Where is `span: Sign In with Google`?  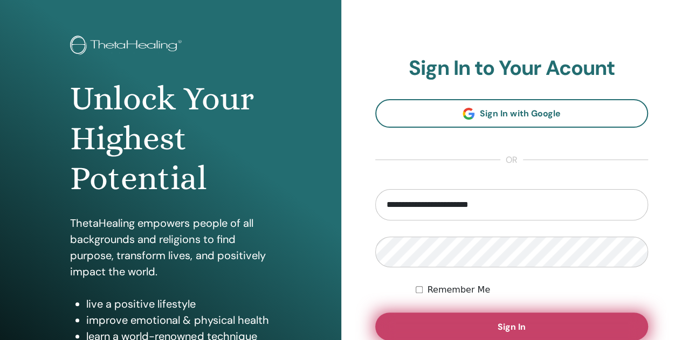
span: Sign In with Google is located at coordinates (519, 113).